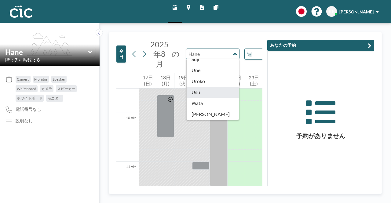 The height and width of the screenshot is (203, 391). I want to click on span: Camera, so click(23, 79).